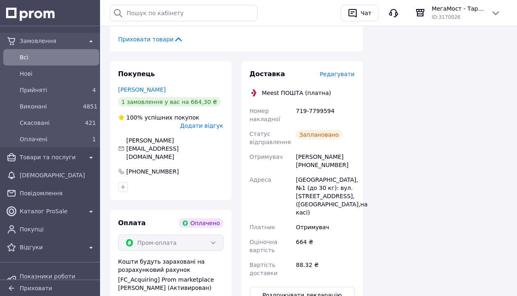  I want to click on span: Редагувати, so click(337, 74).